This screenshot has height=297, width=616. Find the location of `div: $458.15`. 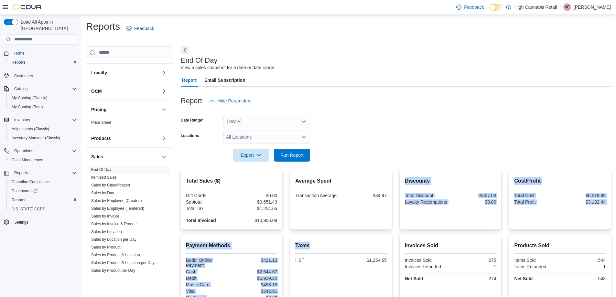

div: $458.15 is located at coordinates (255, 285).